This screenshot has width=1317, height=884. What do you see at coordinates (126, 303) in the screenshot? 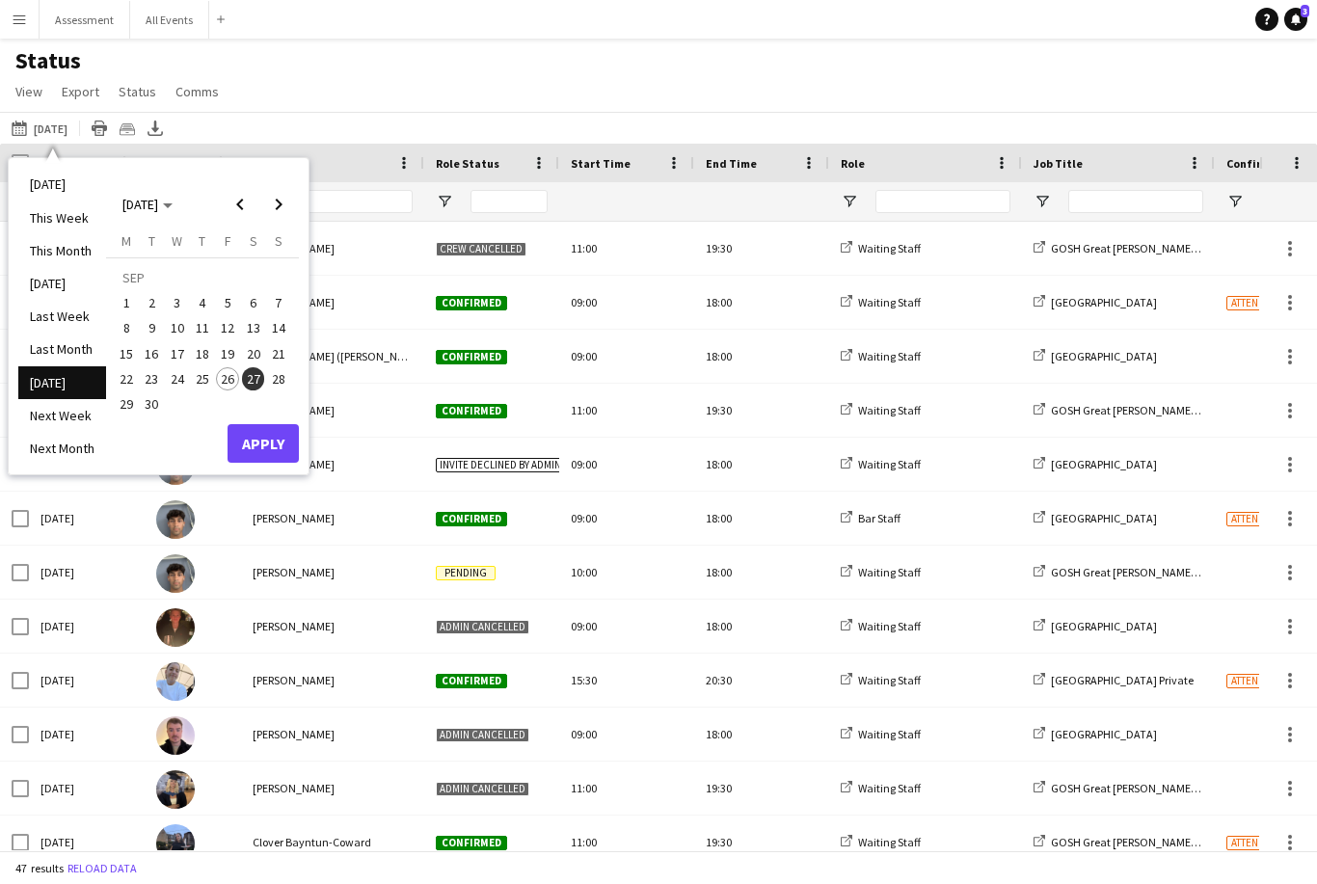
I see `span: 1` at bounding box center [126, 303].